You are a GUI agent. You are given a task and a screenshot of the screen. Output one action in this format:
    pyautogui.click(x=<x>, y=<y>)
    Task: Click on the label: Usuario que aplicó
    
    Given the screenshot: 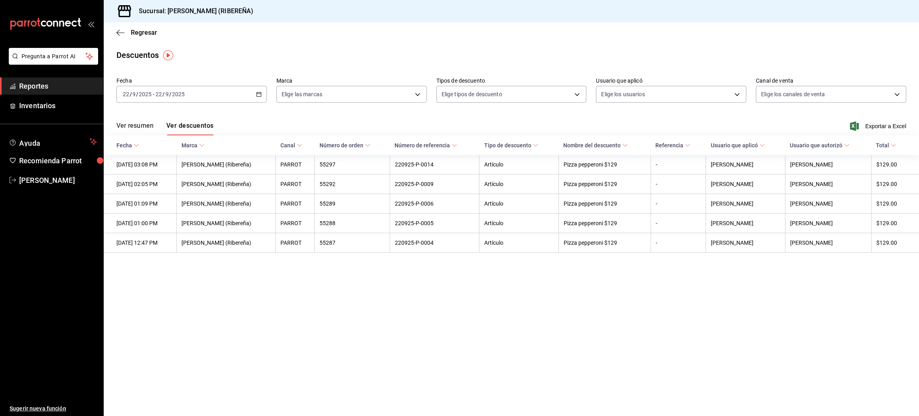 What is the action you would take?
    pyautogui.click(x=671, y=81)
    